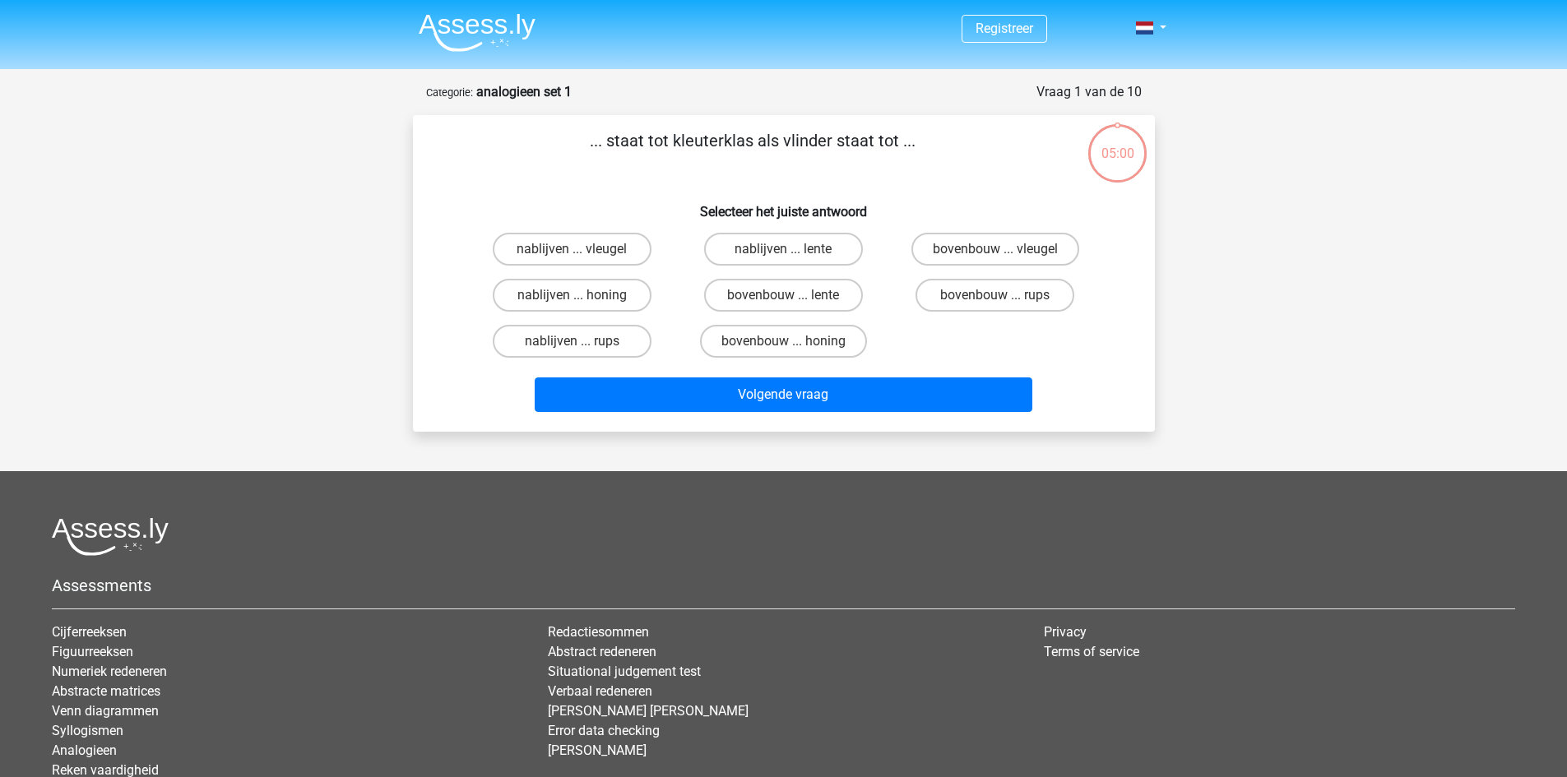 The image size is (1567, 777). I want to click on label: bovenbouw ... vleugel, so click(996, 249).